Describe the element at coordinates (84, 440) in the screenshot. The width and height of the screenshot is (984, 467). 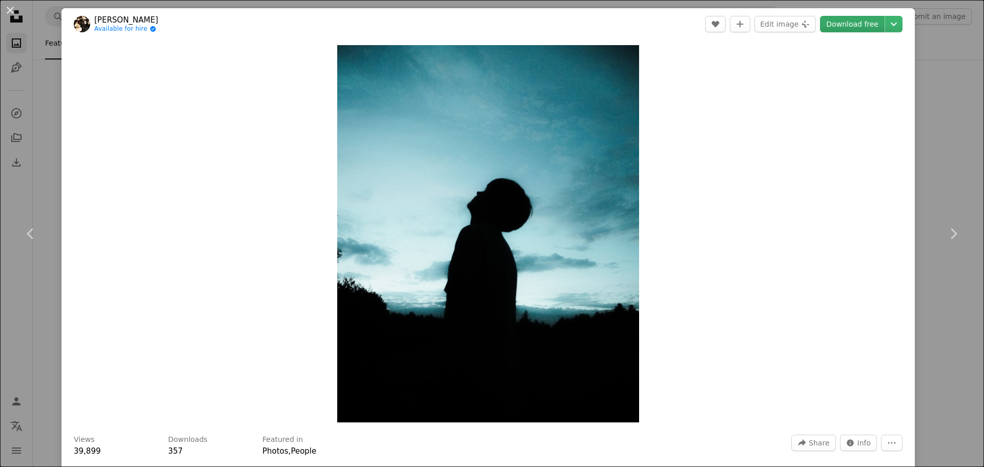
I see `h3: Views` at that location.